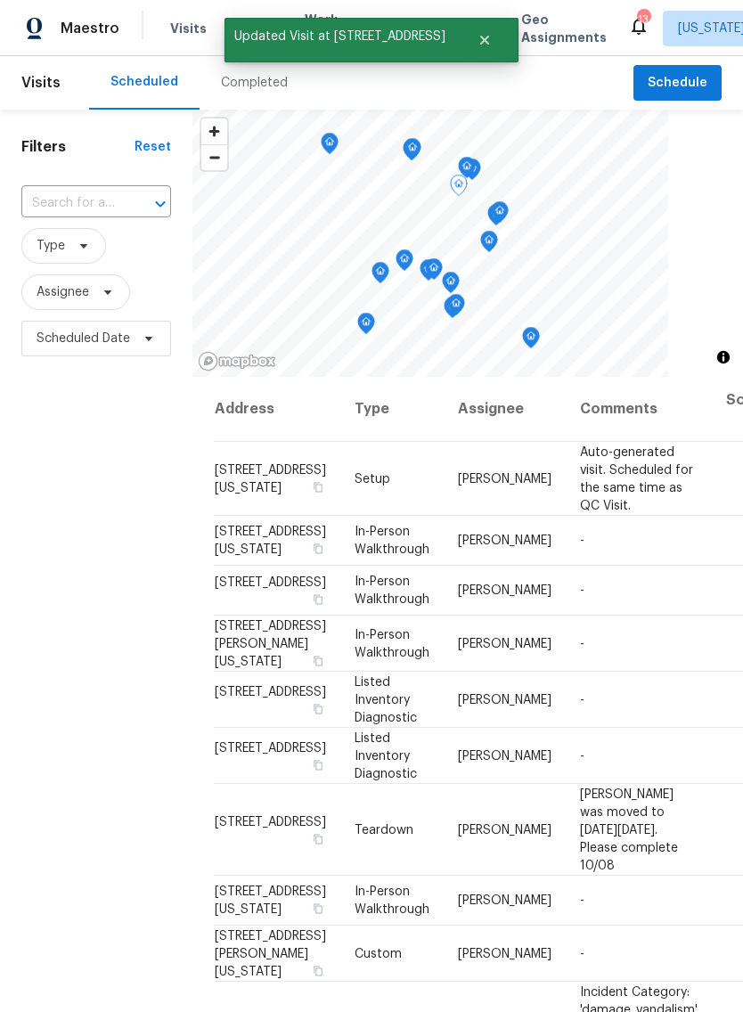 The height and width of the screenshot is (1012, 743). I want to click on button: Schedule, so click(677, 83).